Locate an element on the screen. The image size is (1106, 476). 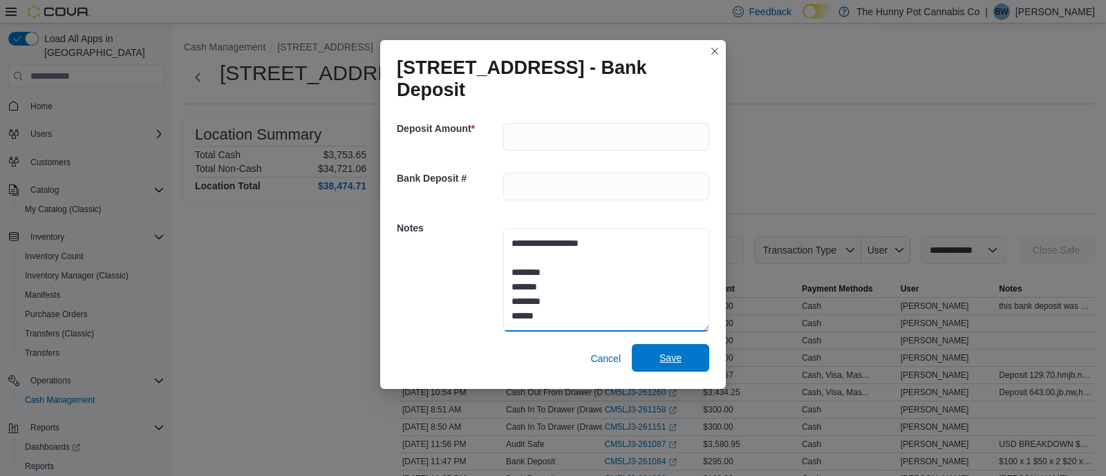
span: Save is located at coordinates (670, 358).